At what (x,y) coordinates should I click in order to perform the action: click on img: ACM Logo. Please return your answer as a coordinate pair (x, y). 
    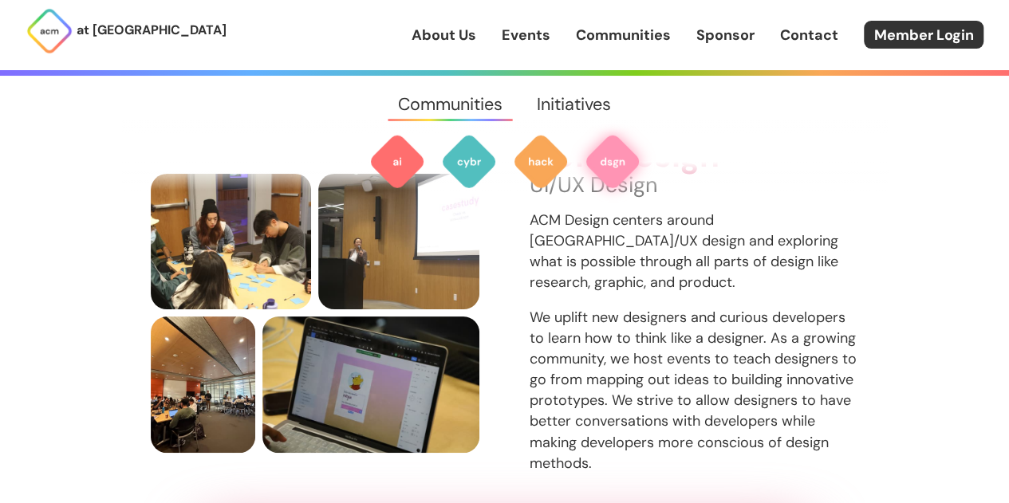
    Looking at the image, I should click on (49, 31).